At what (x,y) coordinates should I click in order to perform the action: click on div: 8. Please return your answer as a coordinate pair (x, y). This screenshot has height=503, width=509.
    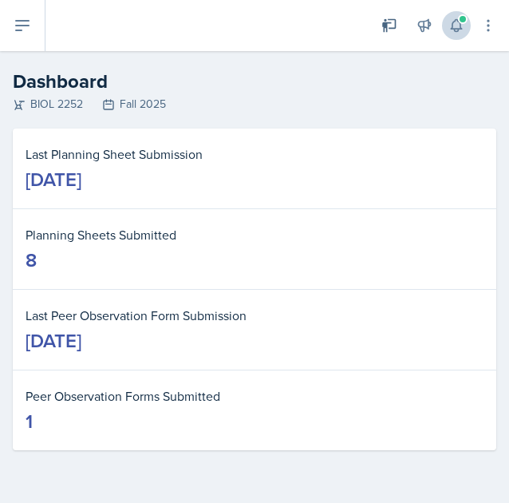
    Looking at the image, I should click on (31, 260).